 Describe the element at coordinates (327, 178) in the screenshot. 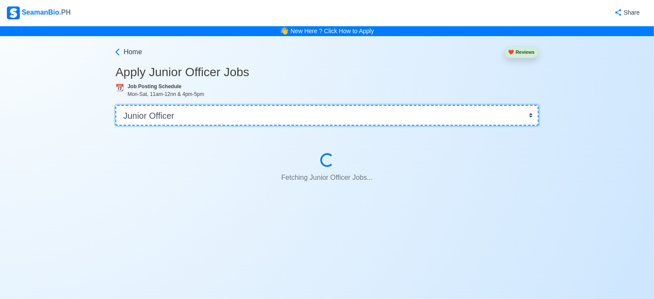

I see `p: Fetching Junior Officer Jobs...` at that location.